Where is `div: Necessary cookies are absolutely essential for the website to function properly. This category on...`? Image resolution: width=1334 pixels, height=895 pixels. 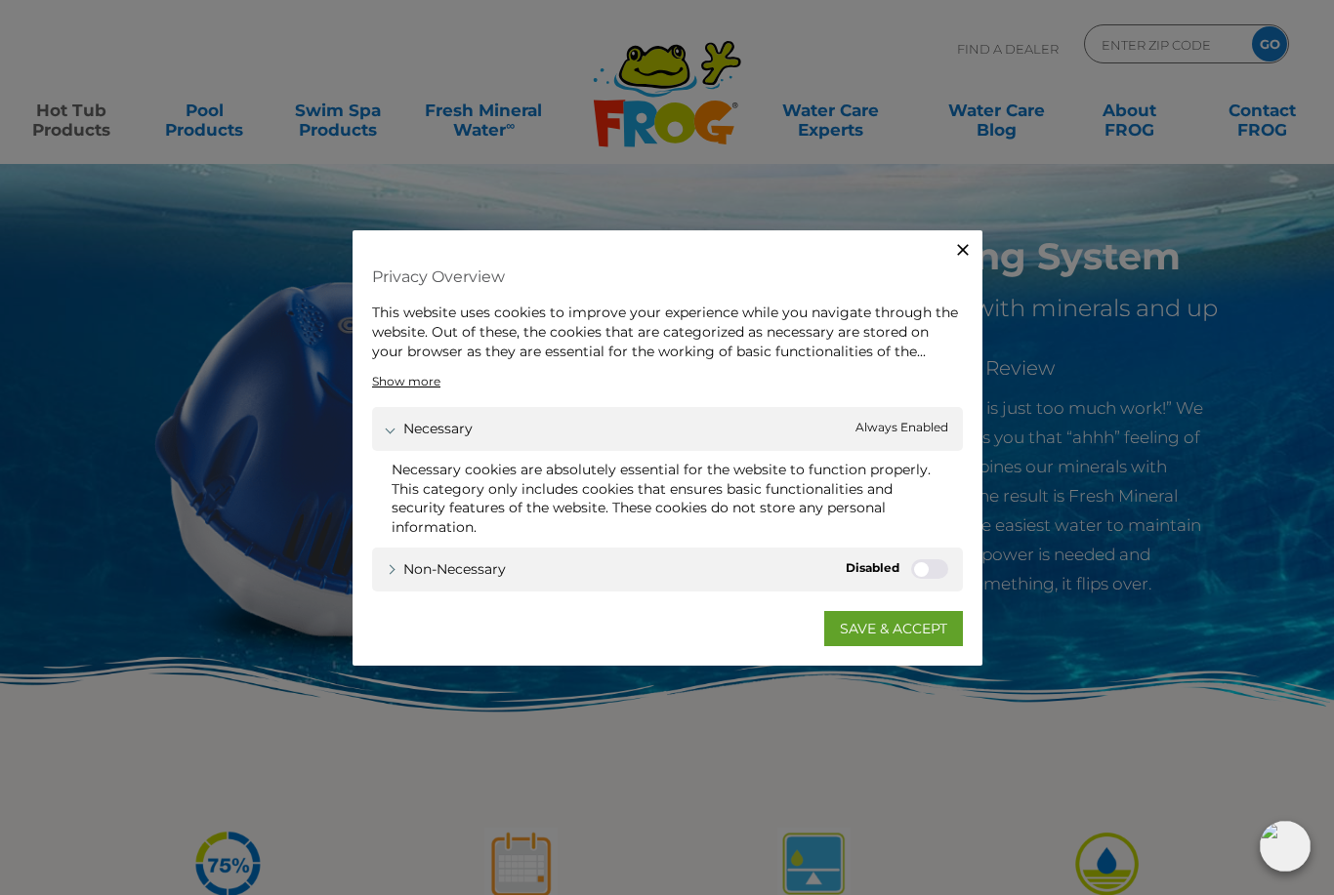 div: Necessary cookies are absolutely essential for the website to function properly. This category on... is located at coordinates (667, 499).